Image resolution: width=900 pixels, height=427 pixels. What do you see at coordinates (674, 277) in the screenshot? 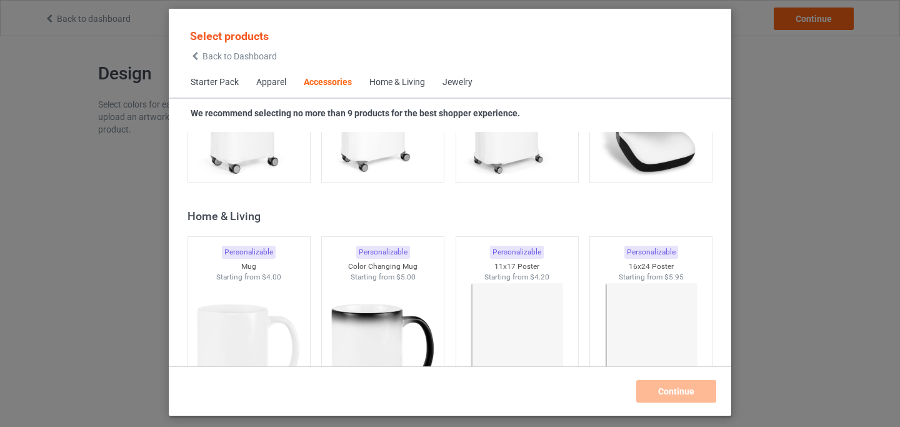
I see `span: $5.95` at bounding box center [674, 277].